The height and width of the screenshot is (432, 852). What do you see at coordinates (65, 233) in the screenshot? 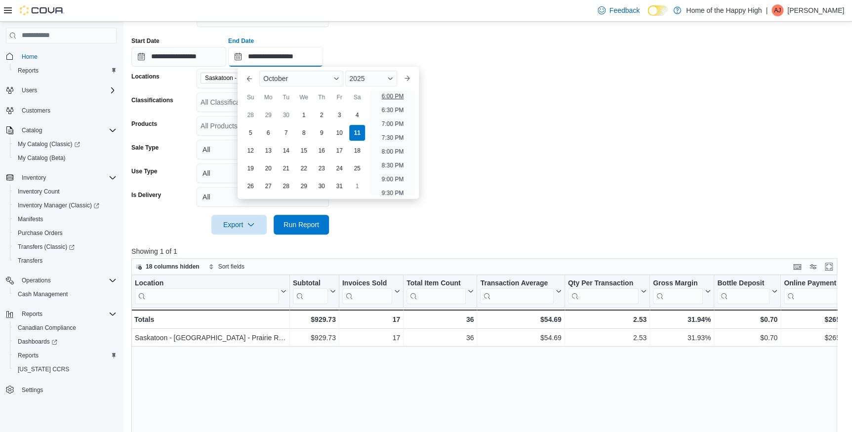
I see `button: Purchase Orders` at bounding box center [65, 233].